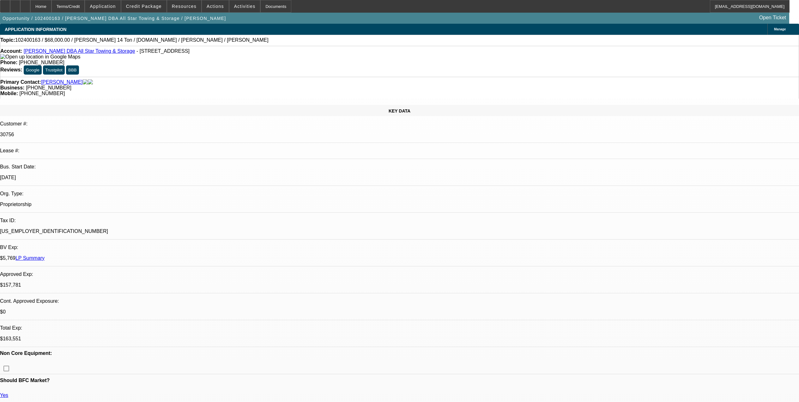 This screenshot has height=402, width=799. Describe the element at coordinates (215, 6) in the screenshot. I see `button: Actions` at that location.